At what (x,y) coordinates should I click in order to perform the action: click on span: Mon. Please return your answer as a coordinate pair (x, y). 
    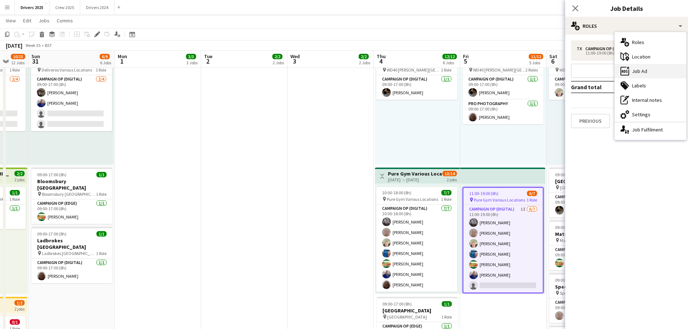
    Looking at the image, I should click on (122, 56).